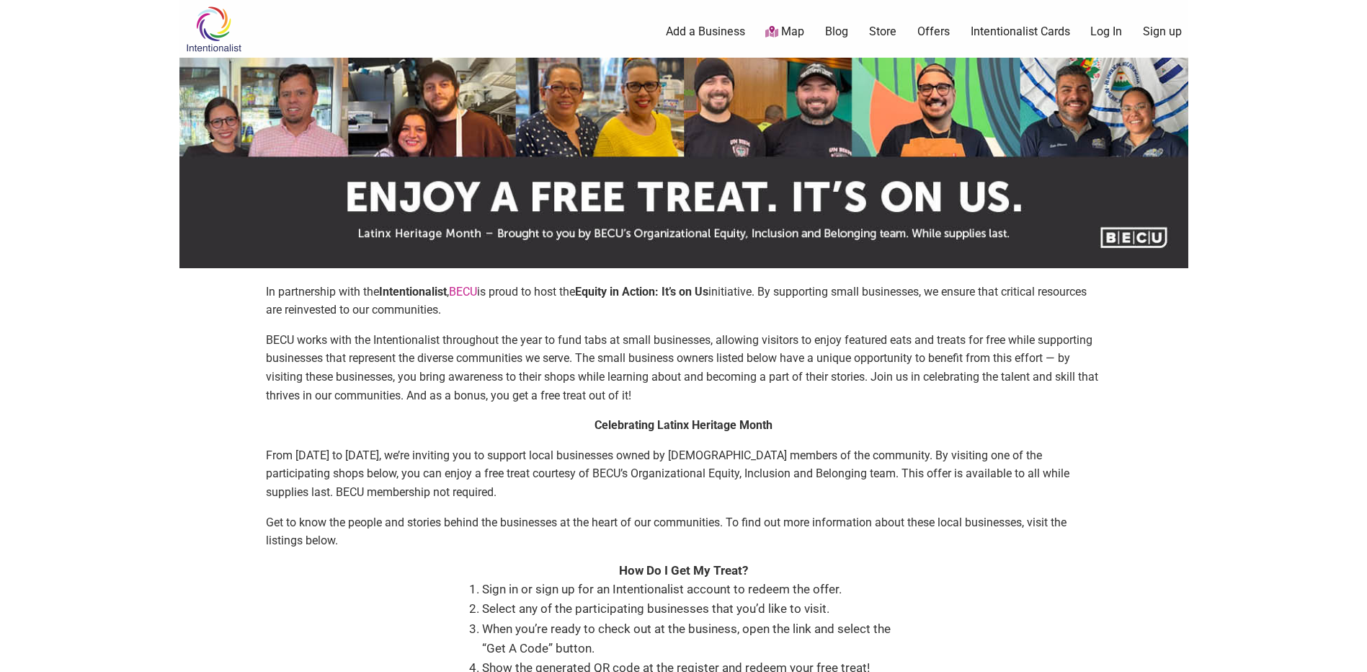  I want to click on img: Intentionalist, so click(213, 29).